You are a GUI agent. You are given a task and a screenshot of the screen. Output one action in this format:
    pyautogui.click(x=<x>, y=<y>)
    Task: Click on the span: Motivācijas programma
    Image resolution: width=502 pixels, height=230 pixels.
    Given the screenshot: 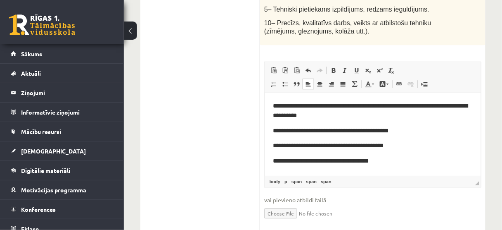 What is the action you would take?
    pyautogui.click(x=54, y=190)
    